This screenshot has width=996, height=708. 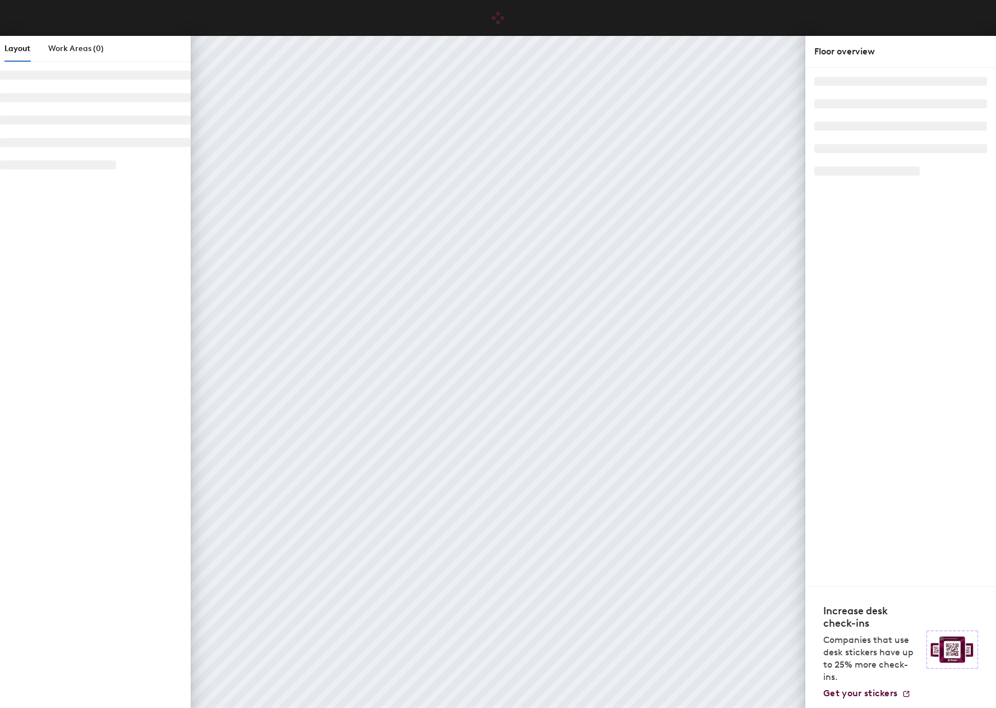 What do you see at coordinates (76, 48) in the screenshot?
I see `span: Work Areas (0)` at bounding box center [76, 48].